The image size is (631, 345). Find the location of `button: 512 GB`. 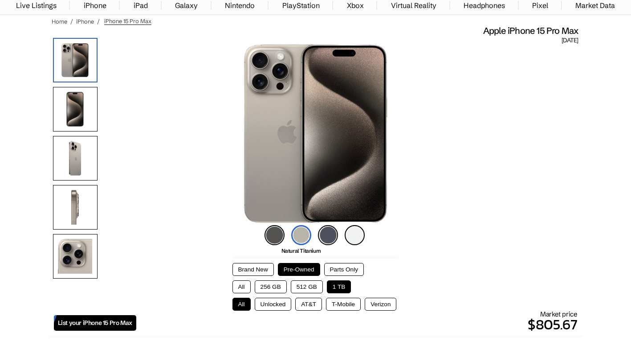

button: 512 GB is located at coordinates (307, 286).